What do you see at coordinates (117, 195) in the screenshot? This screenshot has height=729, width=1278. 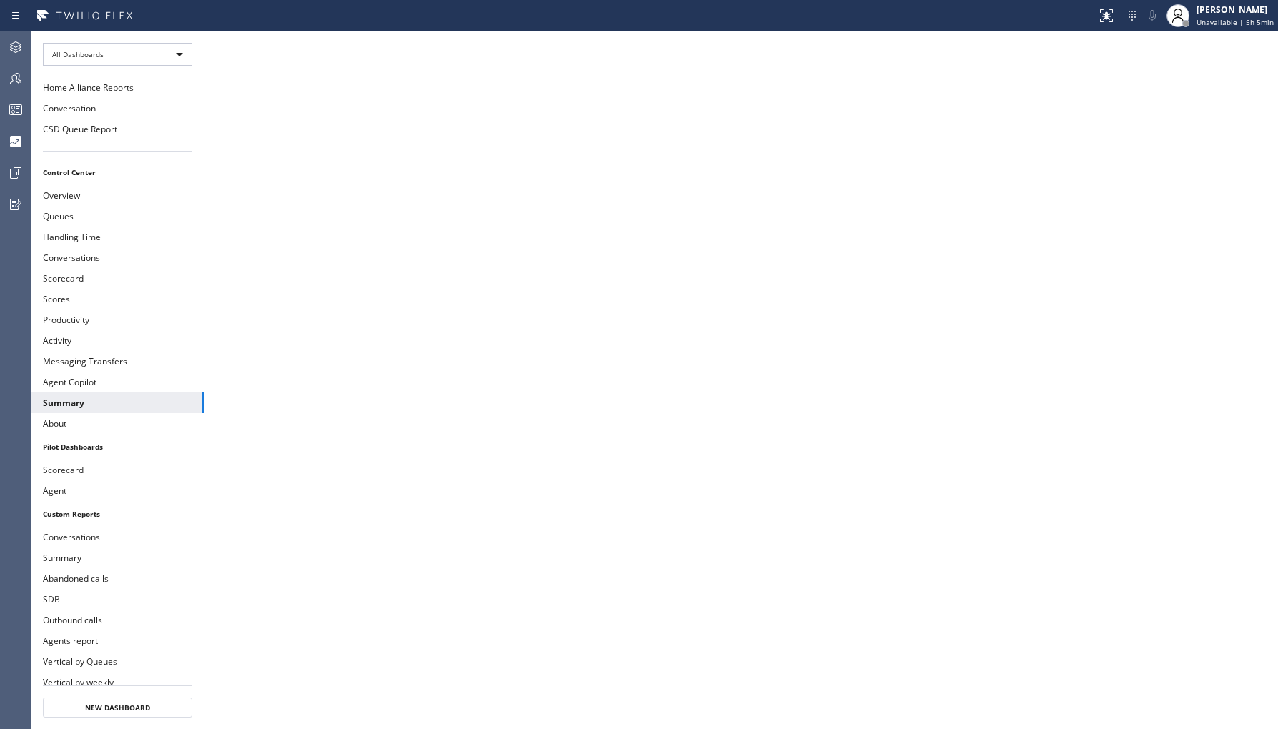 I see `button: Overview` at bounding box center [117, 195].